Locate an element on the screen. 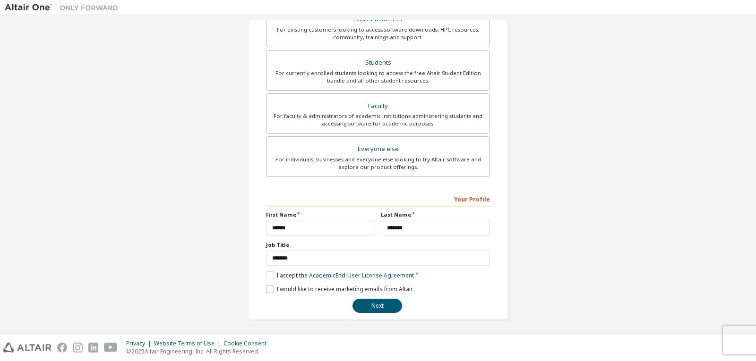 Image resolution: width=756 pixels, height=361 pixels. a: Academic End-User License Agreement is located at coordinates (361, 275).